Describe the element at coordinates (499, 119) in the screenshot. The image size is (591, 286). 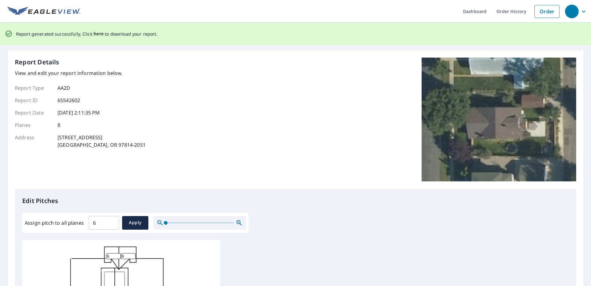
I see `img: Top image` at that location.